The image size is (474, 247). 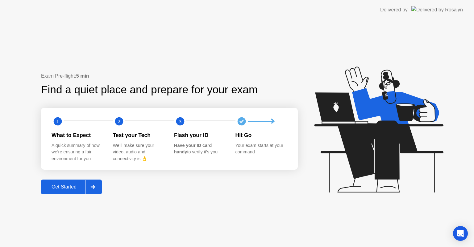 I want to click on div: Find a quiet place and prepare for your exam, so click(x=150, y=90).